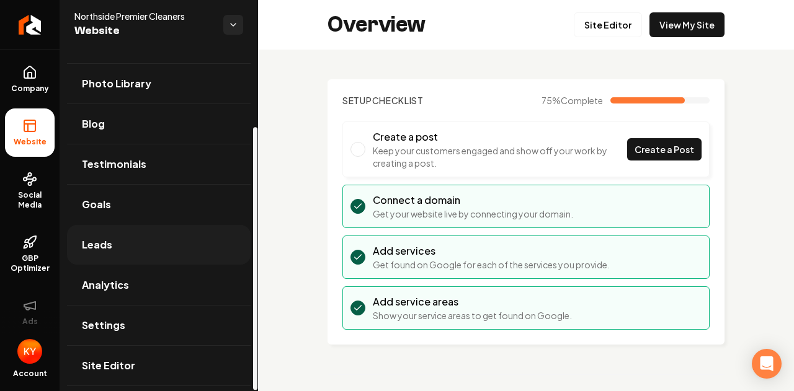  I want to click on a: Goals, so click(159, 205).